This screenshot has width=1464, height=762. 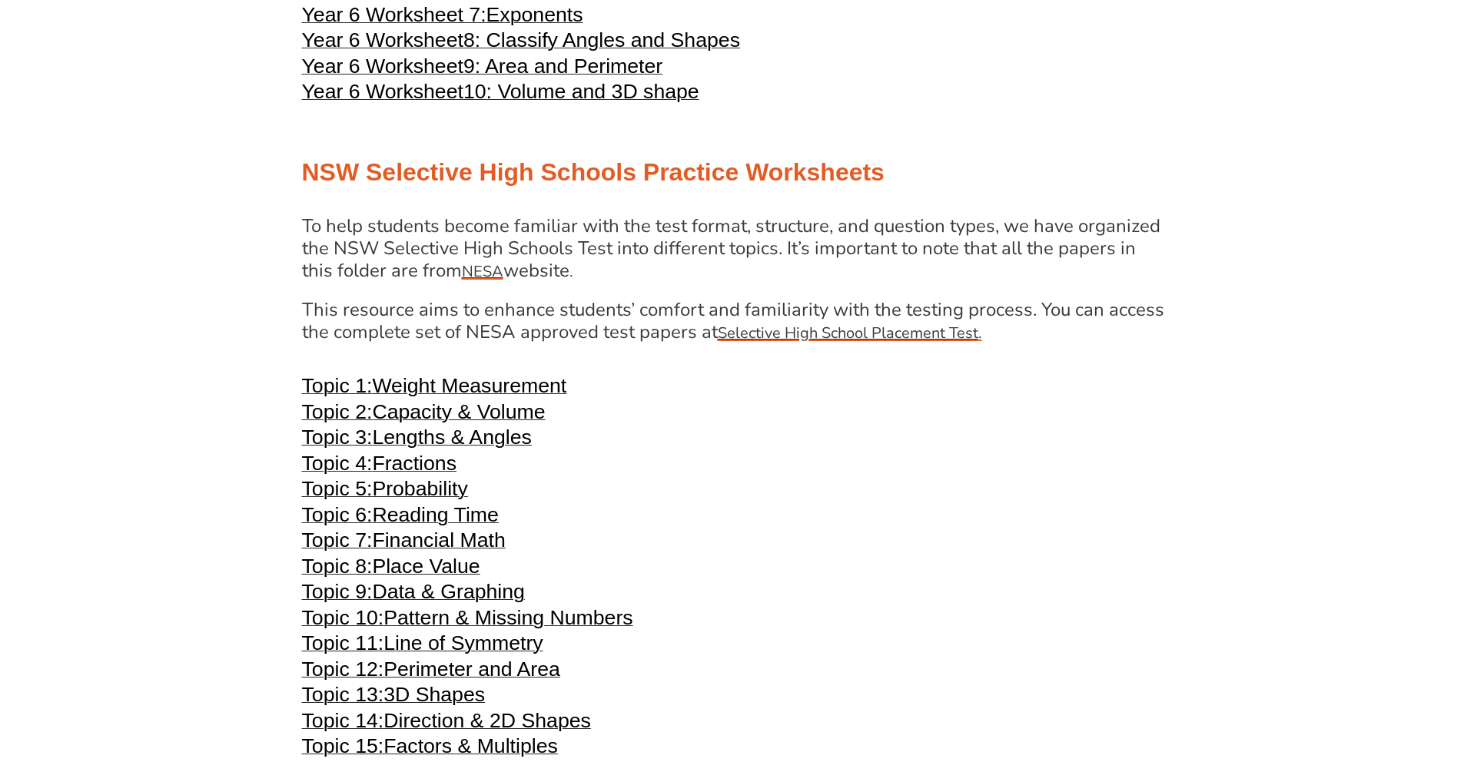 I want to click on a: Year 6 Worksheet9: Area and Perimeter, so click(x=483, y=69).